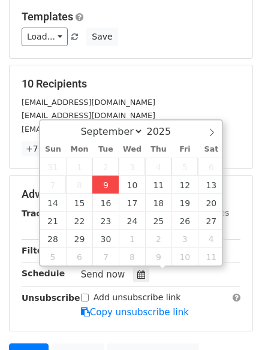 This screenshot has height=350, width=262. Describe the element at coordinates (53, 185) in the screenshot. I see `span: September 7, 2025` at that location.